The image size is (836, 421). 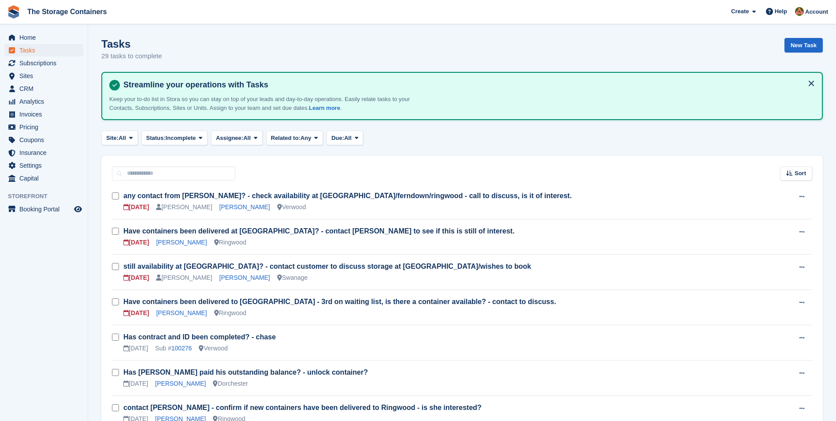 What do you see at coordinates (801, 173) in the screenshot?
I see `span: Sort` at bounding box center [801, 173].